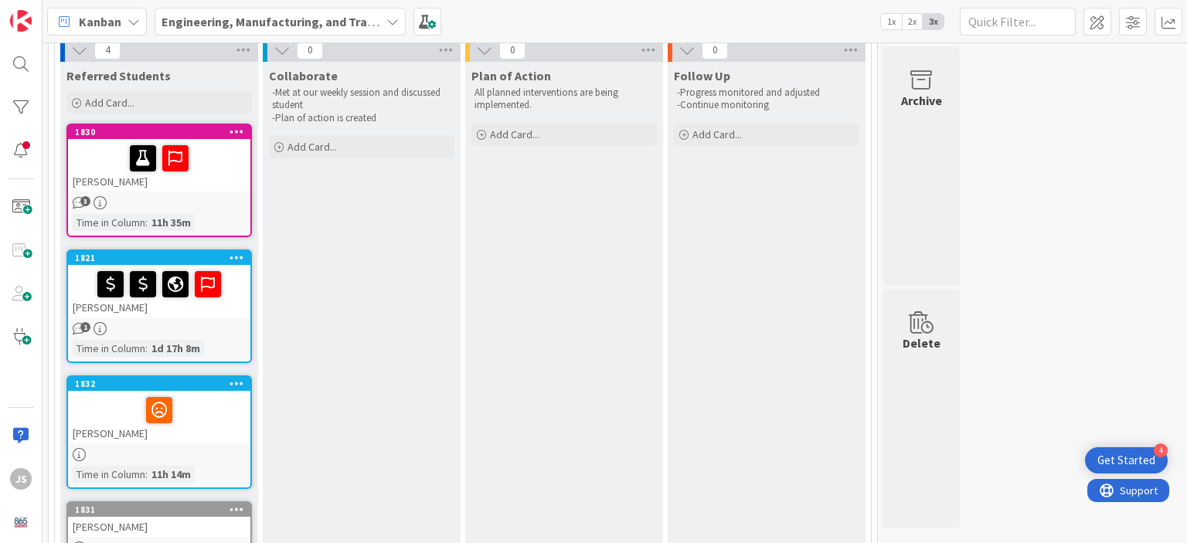 This screenshot has height=543, width=1187. I want to click on span: Follow Up, so click(702, 76).